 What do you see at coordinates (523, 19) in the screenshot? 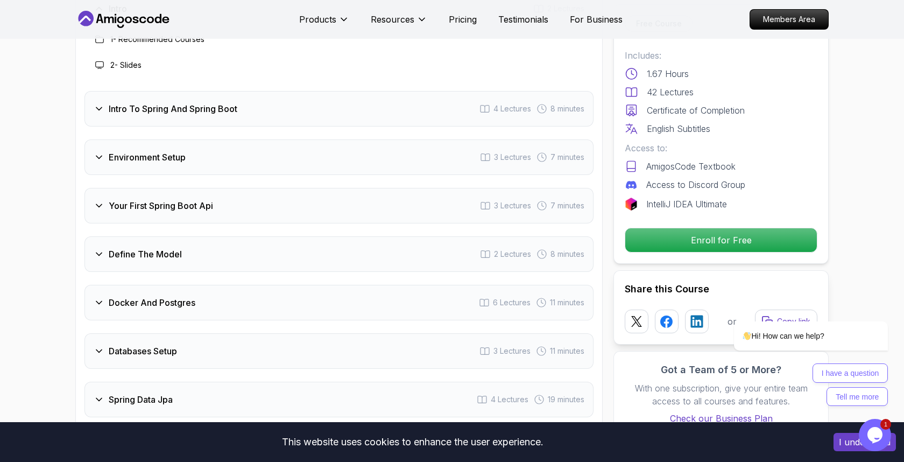
I see `a: Testimonials` at bounding box center [523, 19].